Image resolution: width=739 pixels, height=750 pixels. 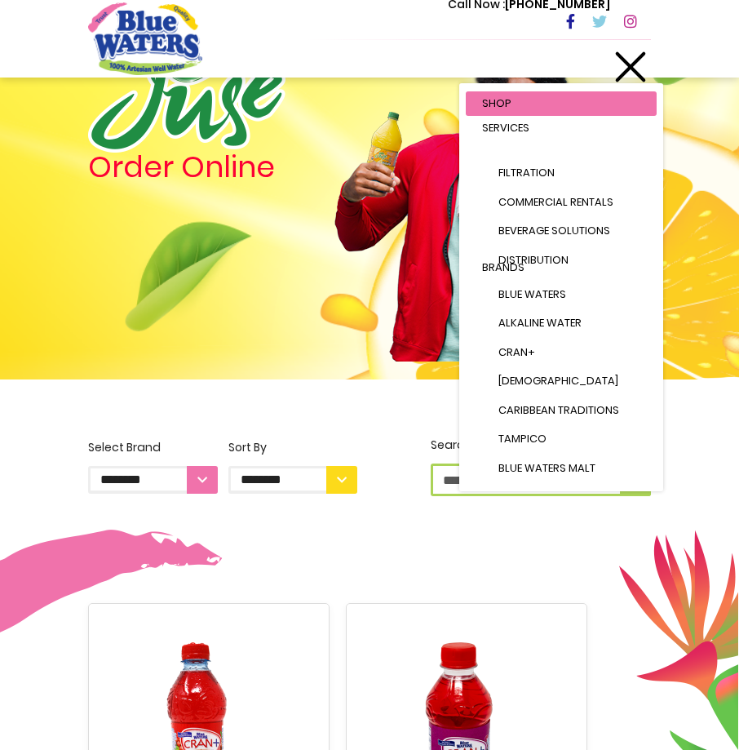 I want to click on select: Sort By, so click(x=293, y=480).